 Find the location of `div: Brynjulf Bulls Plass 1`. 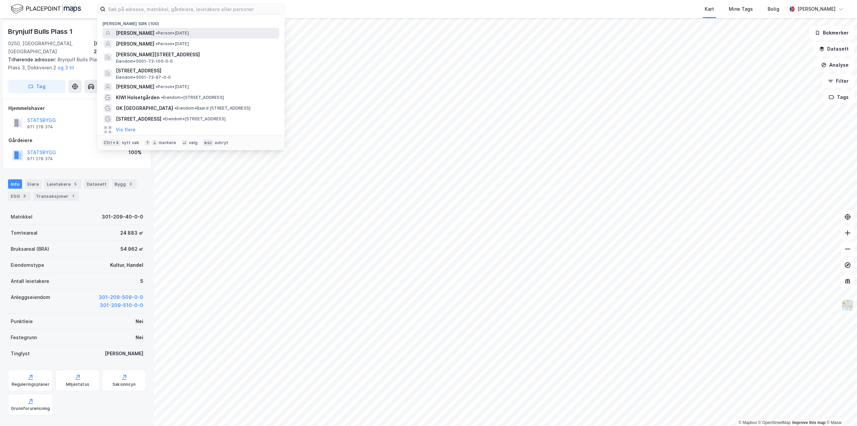

div: Brynjulf Bulls Plass 1 is located at coordinates (41, 31).